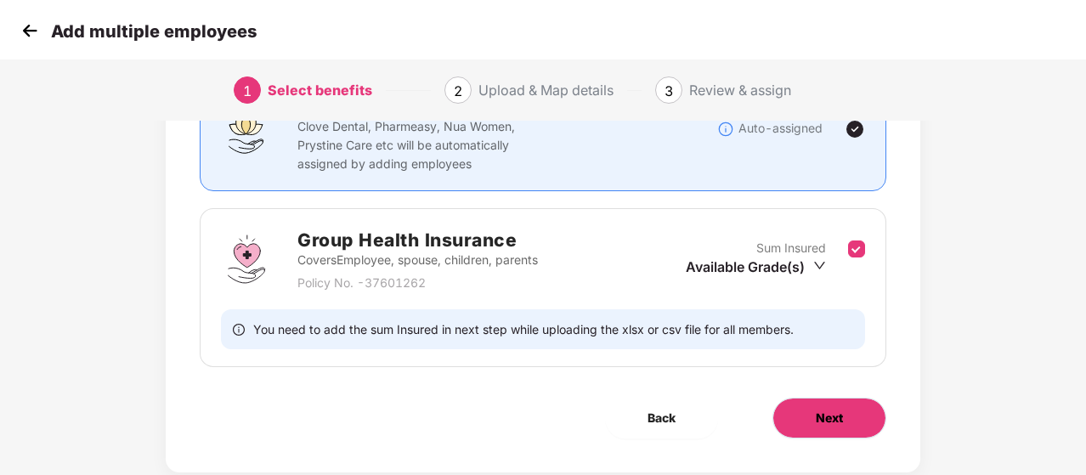  What do you see at coordinates (423, 145) in the screenshot?
I see `p: Clove Dental, Pharmeasy, Nua Women, Prystine Care etc will be automatically assigned by adding em...` at bounding box center [423, 145].